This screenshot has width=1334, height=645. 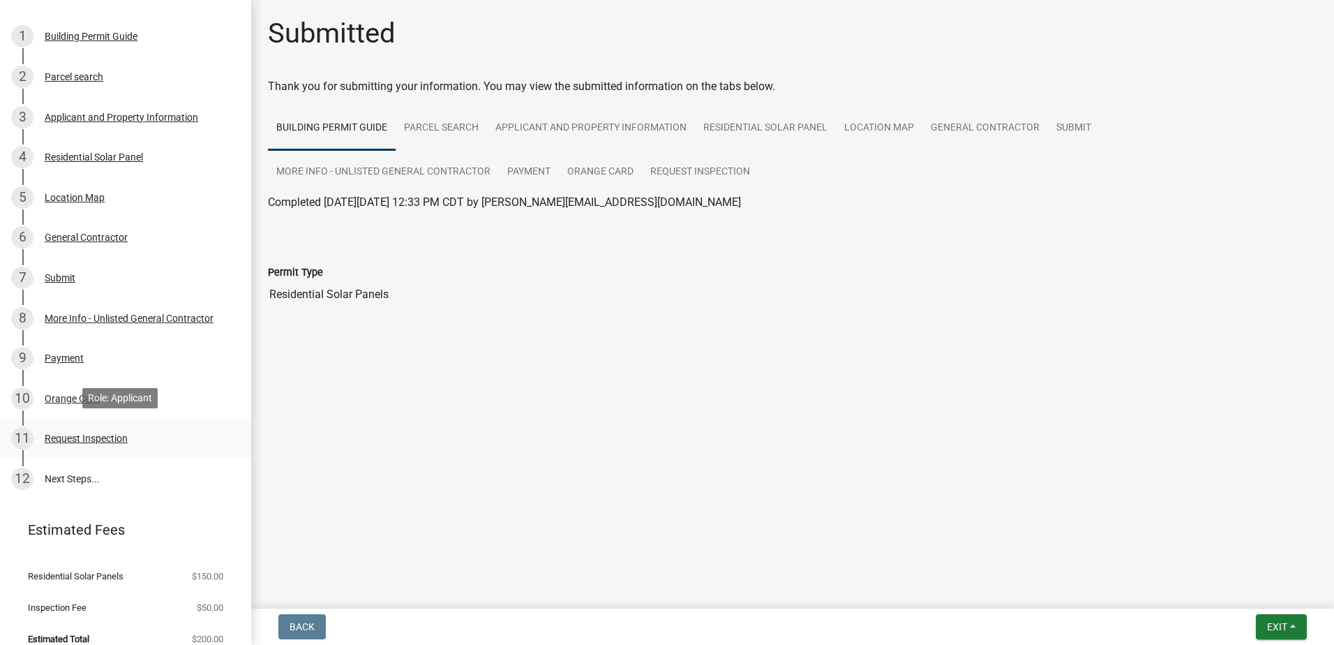 What do you see at coordinates (331, 33) in the screenshot?
I see `h1: Submitted` at bounding box center [331, 33].